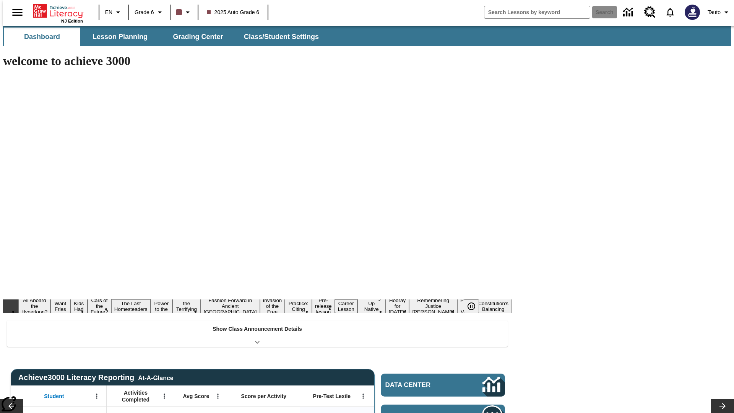  What do you see at coordinates (114, 12) in the screenshot?
I see `button: Language: EN, Select a language` at bounding box center [114, 12].